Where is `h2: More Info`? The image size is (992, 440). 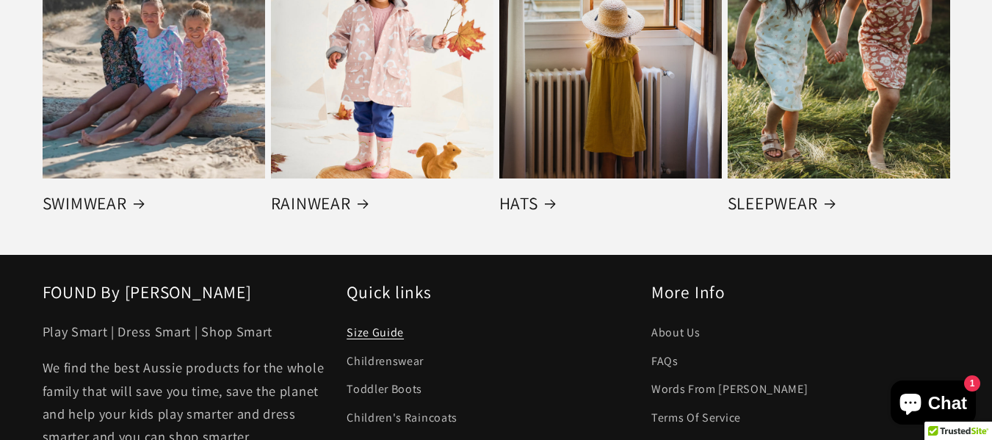 h2: More Info is located at coordinates (800, 292).